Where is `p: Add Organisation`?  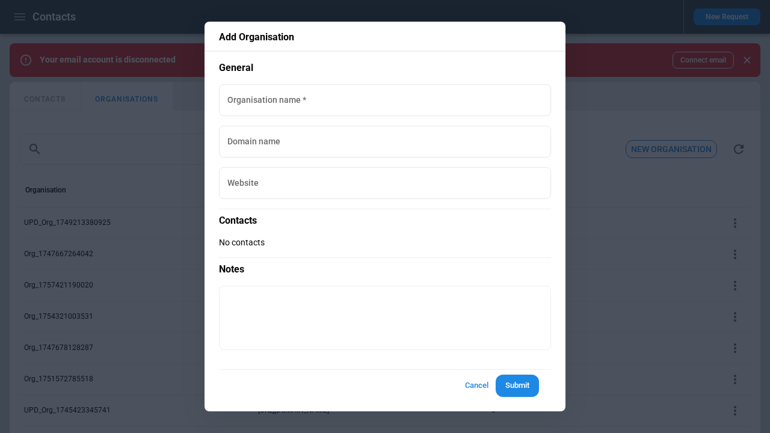 p: Add Organisation is located at coordinates (385, 37).